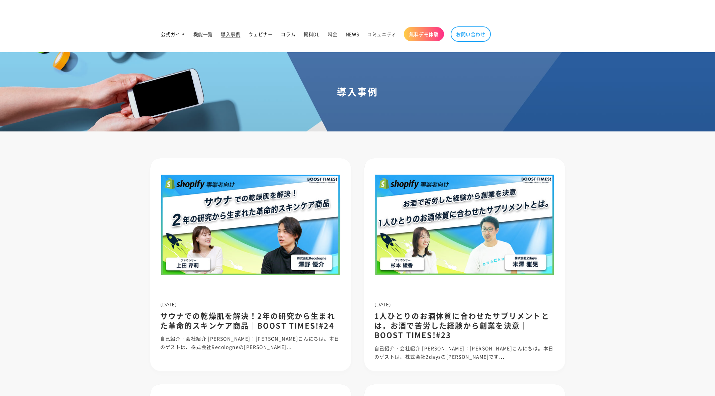 The height and width of the screenshot is (396, 715). What do you see at coordinates (357, 92) in the screenshot?
I see `h1: 導入事例` at bounding box center [357, 92].